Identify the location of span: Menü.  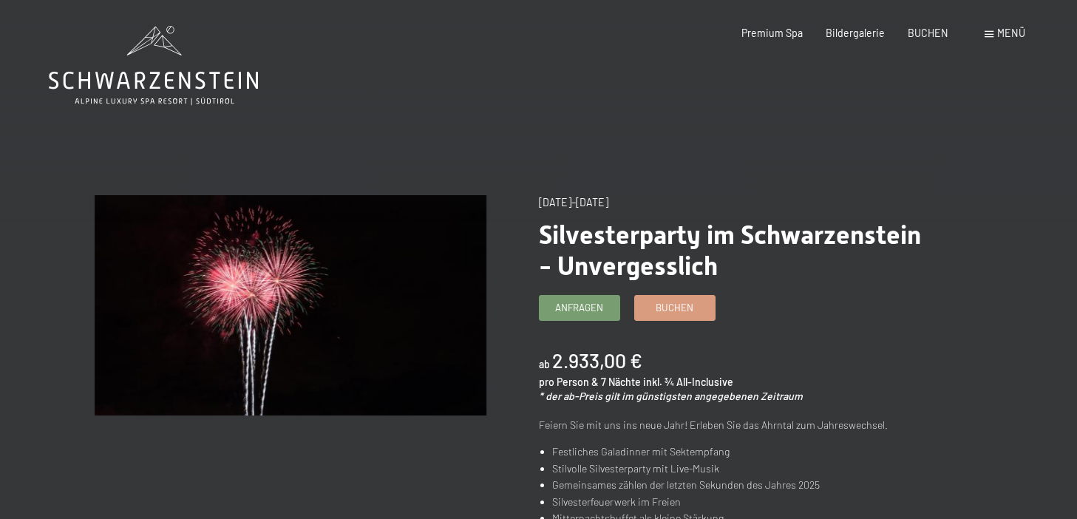
(1012, 33).